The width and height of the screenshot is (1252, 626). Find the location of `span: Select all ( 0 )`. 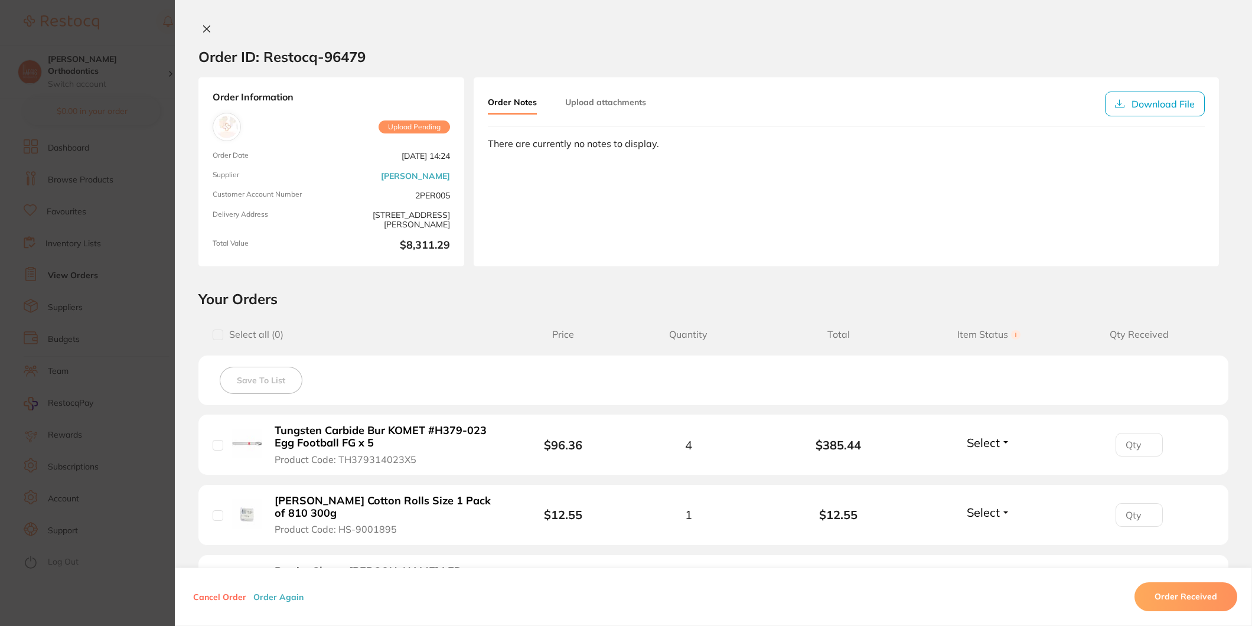

span: Select all ( 0 ) is located at coordinates (253, 334).